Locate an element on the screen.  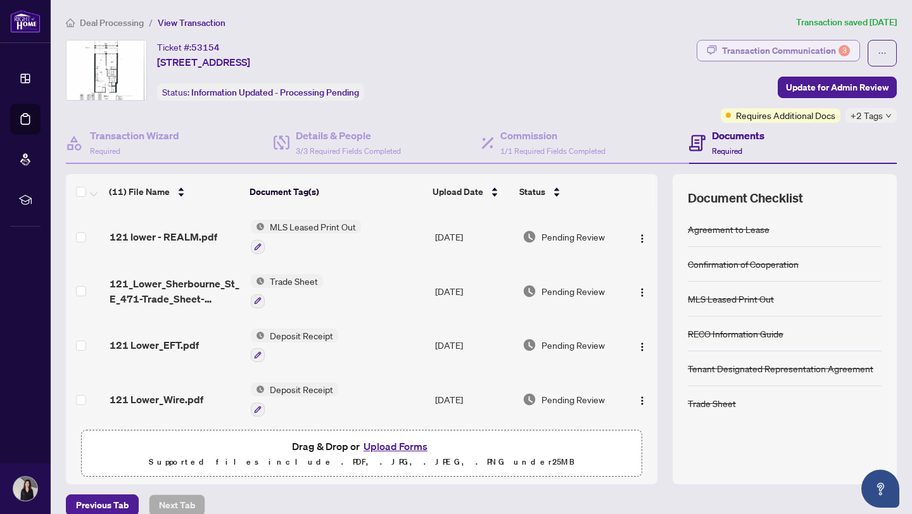
th: Upload Date is located at coordinates (470, 192).